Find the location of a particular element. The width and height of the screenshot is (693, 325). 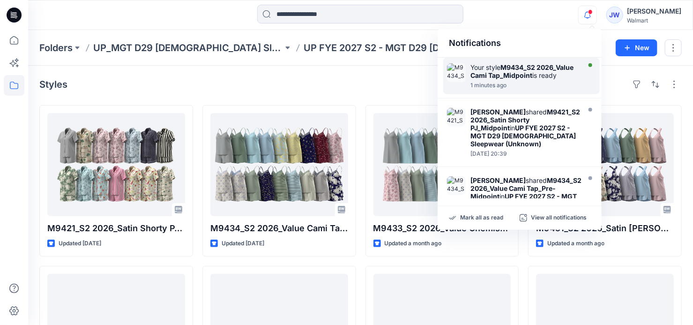

strong: M9421_S2 2026_Satin Shorty PJ_Midpoint is located at coordinates (525, 120).